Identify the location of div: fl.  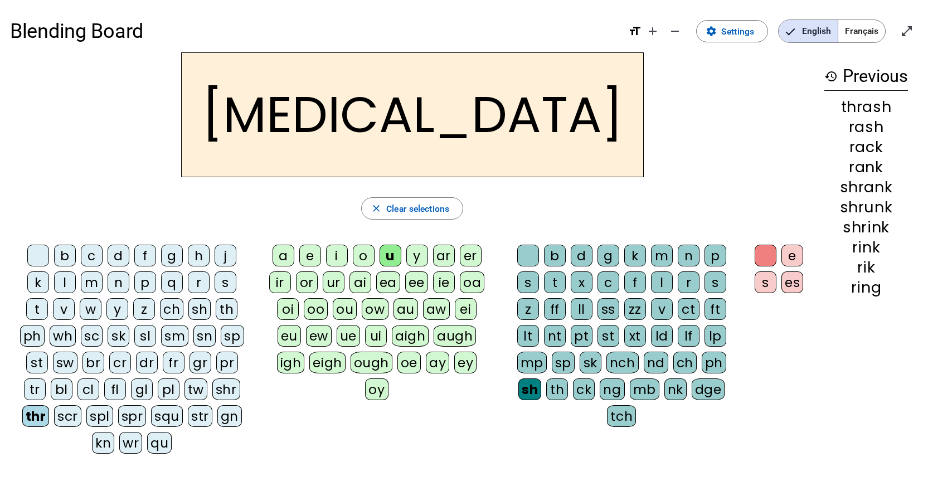
(115, 389).